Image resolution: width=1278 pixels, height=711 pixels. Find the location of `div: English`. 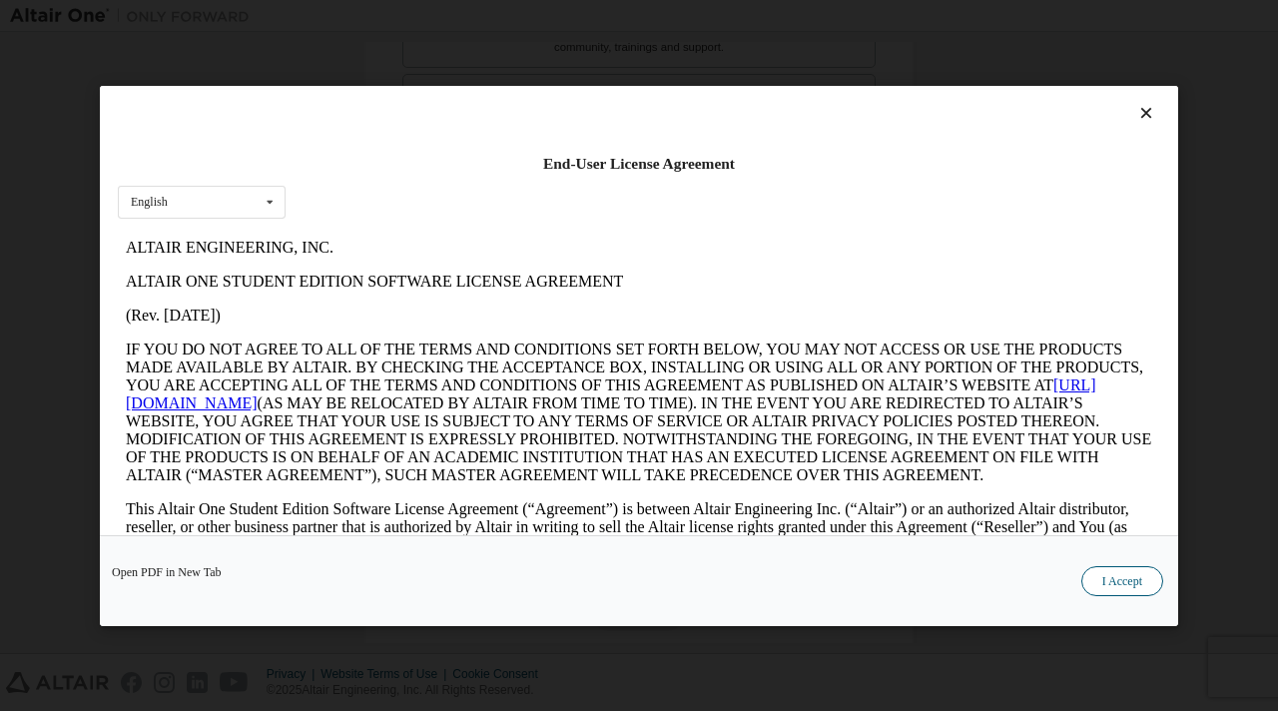

div: English is located at coordinates (149, 202).